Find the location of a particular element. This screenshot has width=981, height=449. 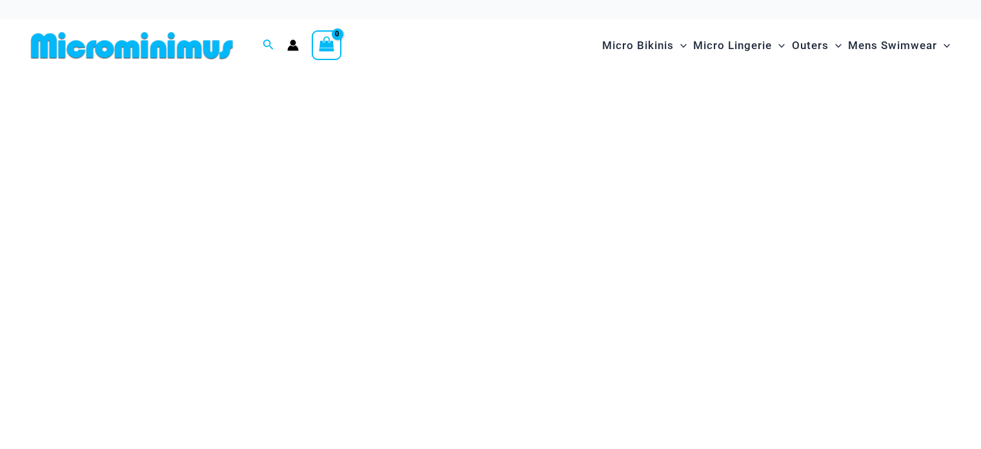

nav: Site Navigation is located at coordinates (776, 45).